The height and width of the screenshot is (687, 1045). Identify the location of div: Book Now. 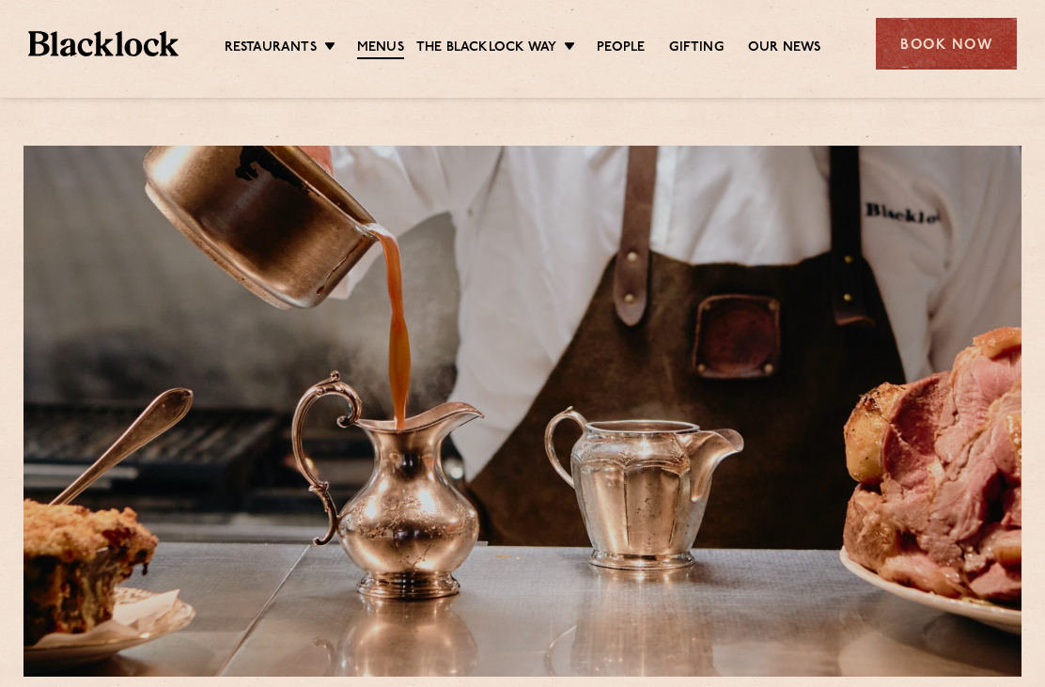
(947, 43).